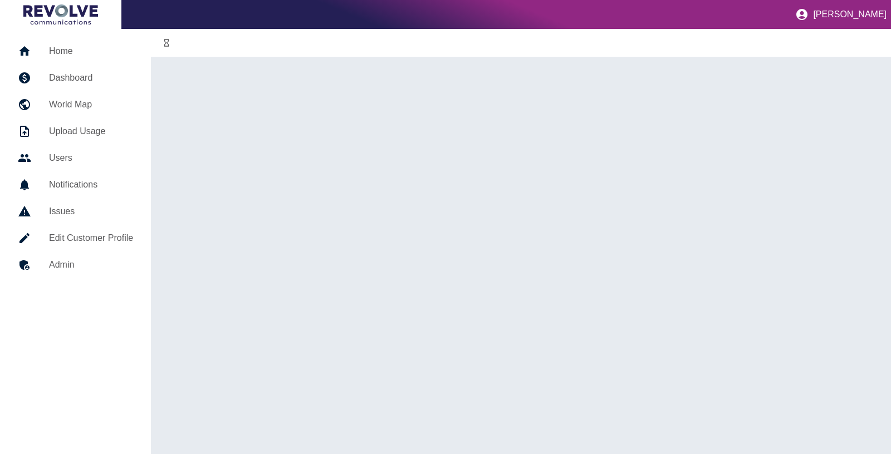 Image resolution: width=891 pixels, height=454 pixels. I want to click on img: Logo, so click(61, 14).